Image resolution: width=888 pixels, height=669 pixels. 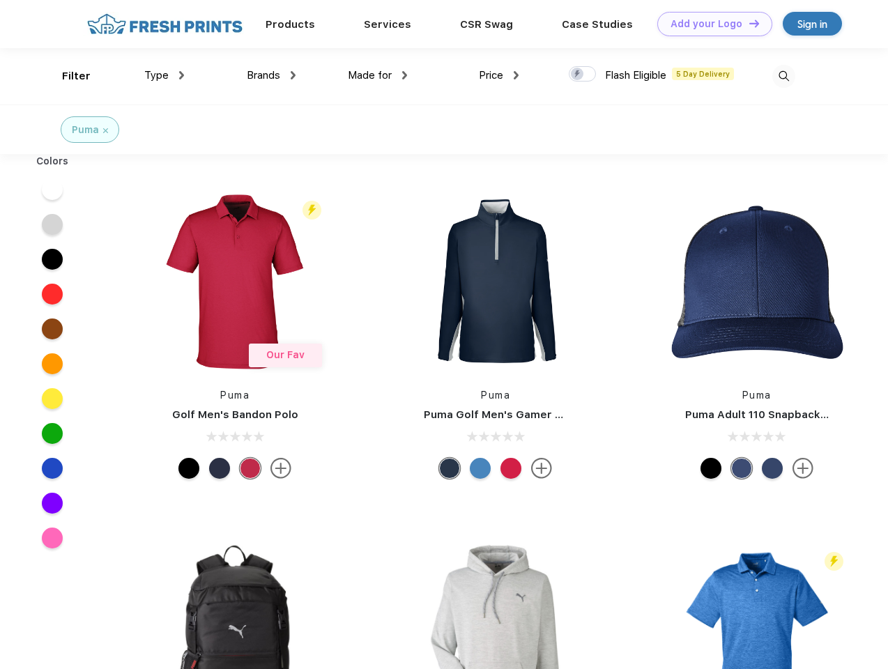 I want to click on div: Bright Cobalt, so click(x=480, y=469).